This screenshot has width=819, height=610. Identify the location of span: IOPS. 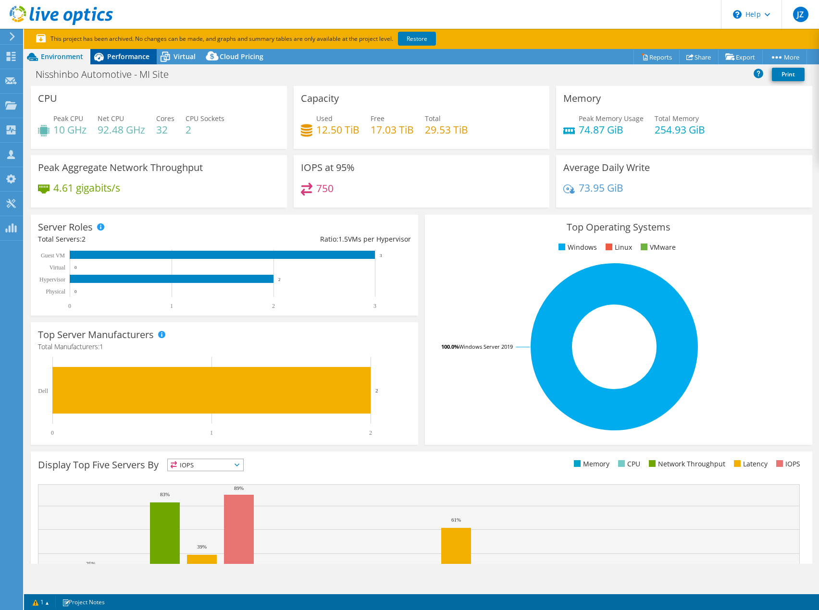
(205, 465).